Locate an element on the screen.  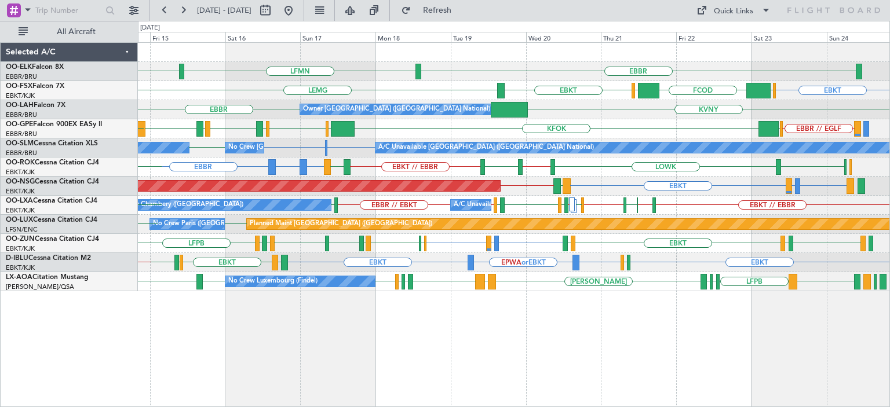
a: LFSN/ENC is located at coordinates (21, 229).